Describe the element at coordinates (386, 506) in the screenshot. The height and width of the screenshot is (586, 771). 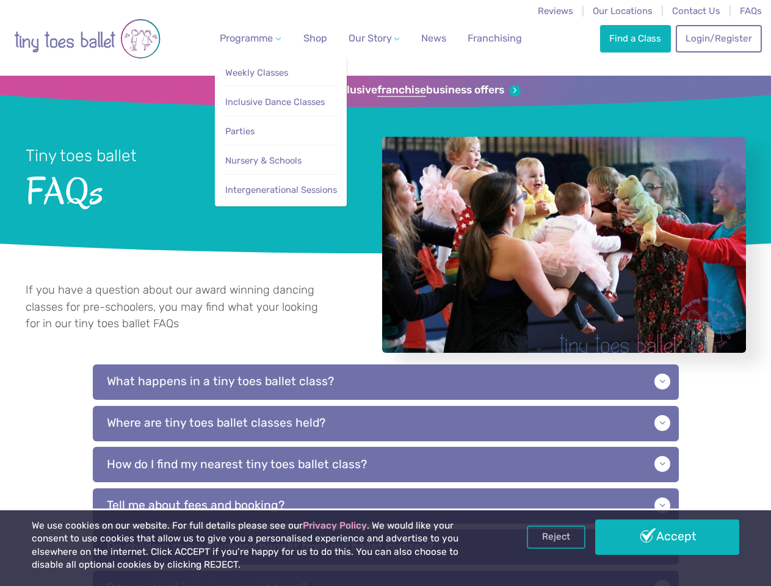
I see `p: Tell me about fees and booking?` at that location.